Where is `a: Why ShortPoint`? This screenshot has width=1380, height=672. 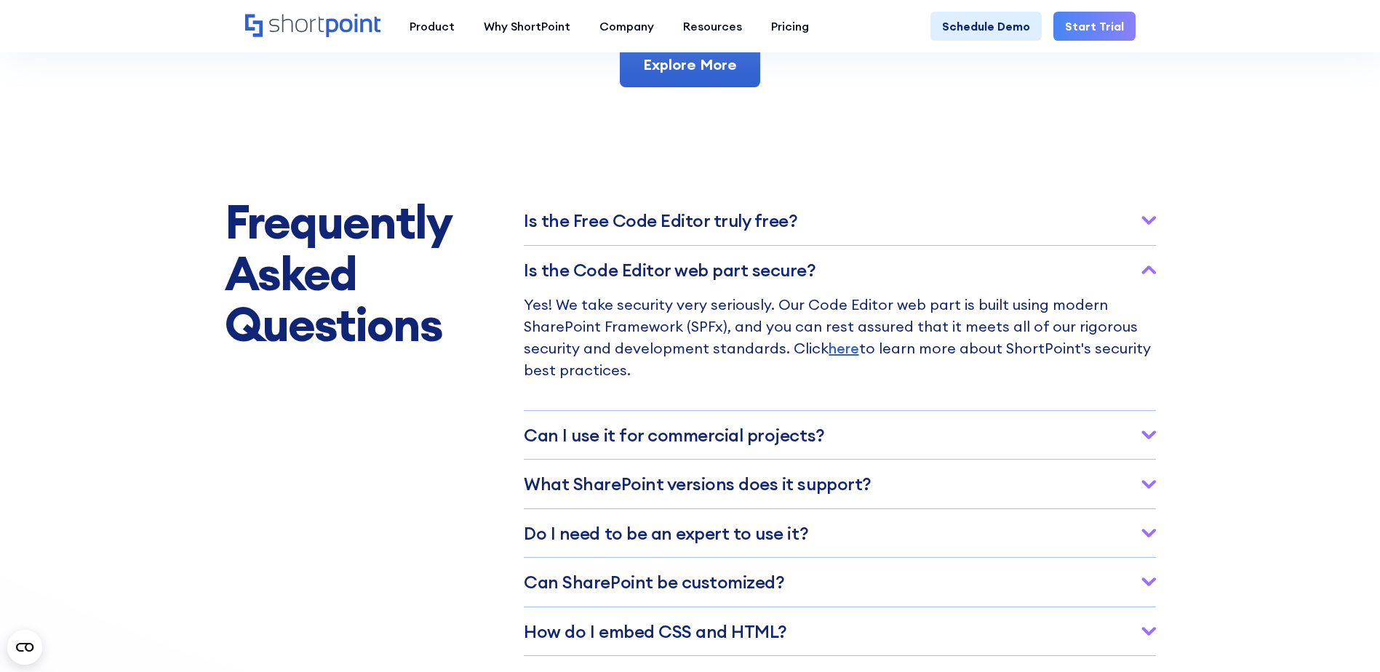
a: Why ShortPoint is located at coordinates (527, 26).